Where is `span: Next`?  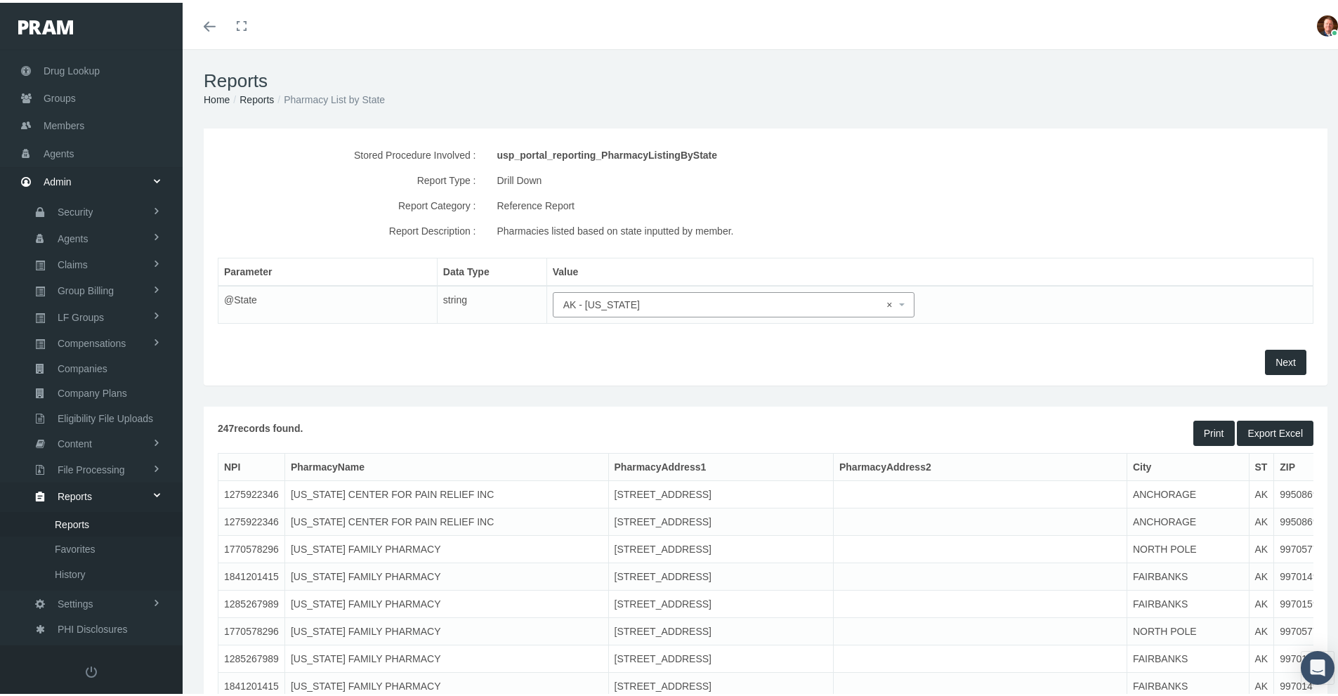 span: Next is located at coordinates (1285, 360).